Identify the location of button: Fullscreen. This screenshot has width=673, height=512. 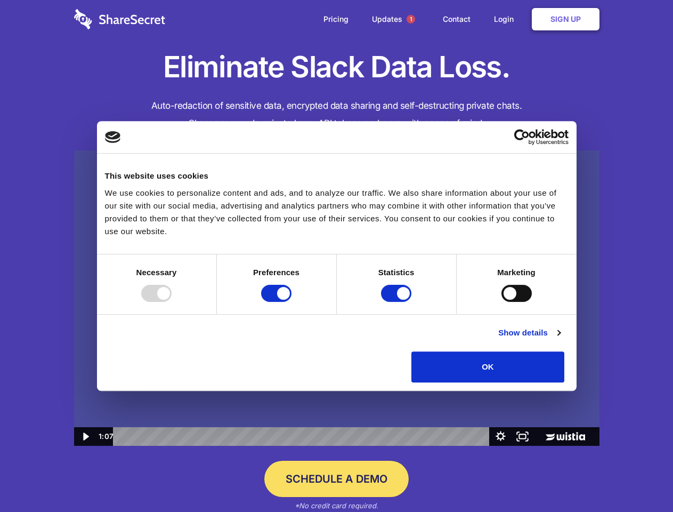
(522, 436).